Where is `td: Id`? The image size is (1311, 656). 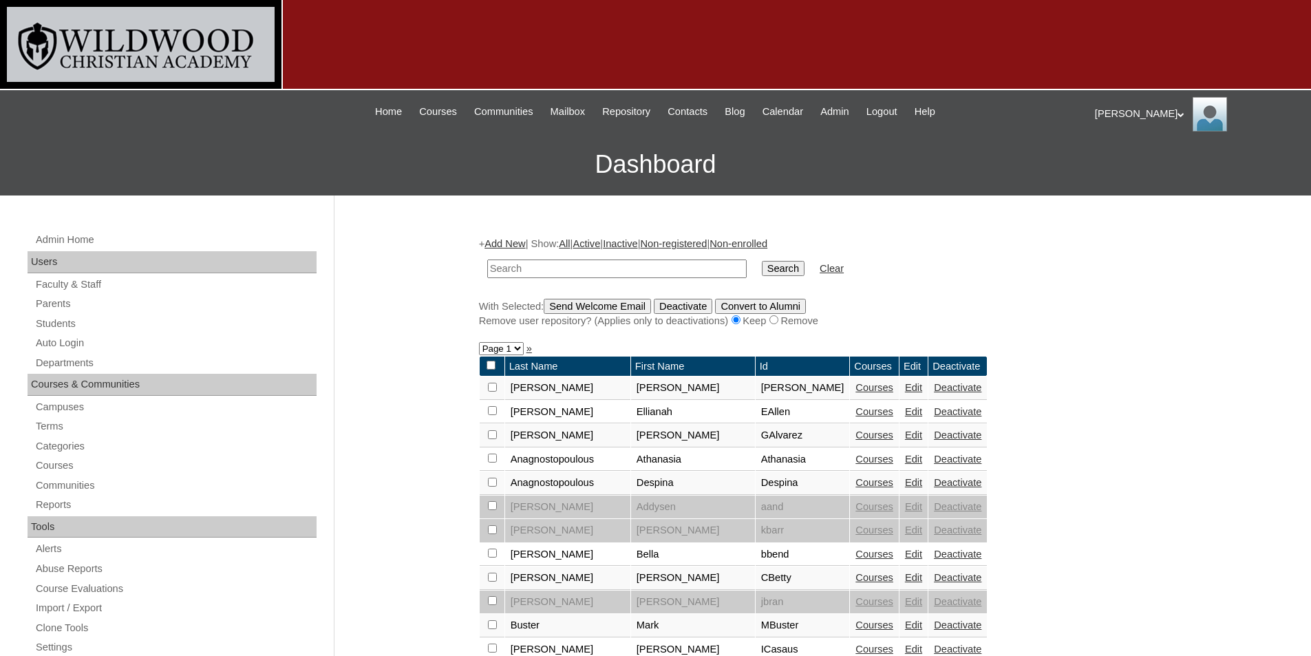 td: Id is located at coordinates (802, 366).